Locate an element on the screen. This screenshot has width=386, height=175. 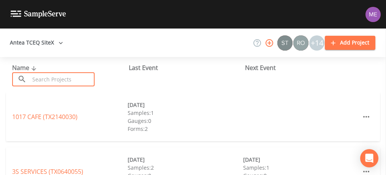
div: Last Event is located at coordinates (187, 68).